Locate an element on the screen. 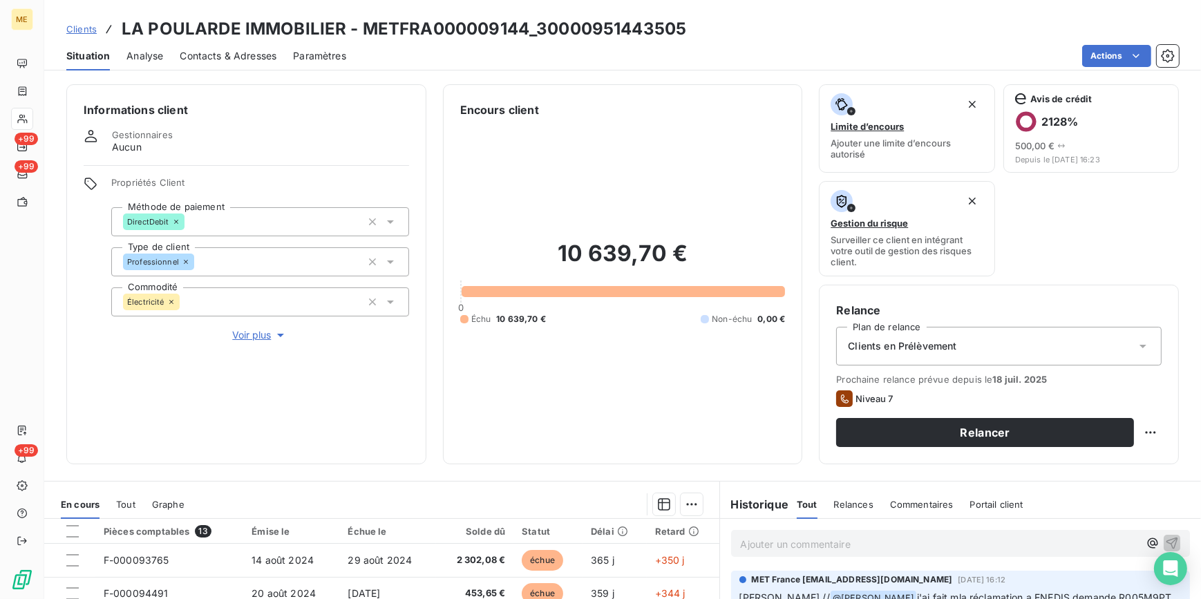 The height and width of the screenshot is (599, 1201). span: DirectDebit is located at coordinates (148, 222).